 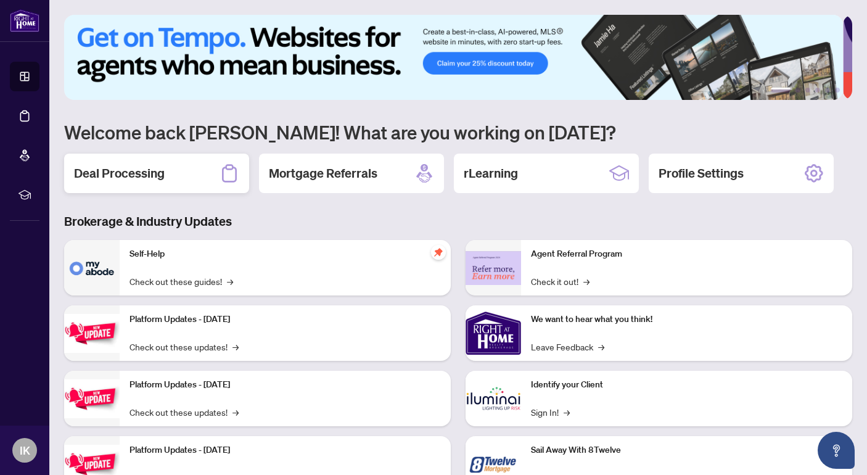 What do you see at coordinates (491, 173) in the screenshot?
I see `h2: rLearning` at bounding box center [491, 173].